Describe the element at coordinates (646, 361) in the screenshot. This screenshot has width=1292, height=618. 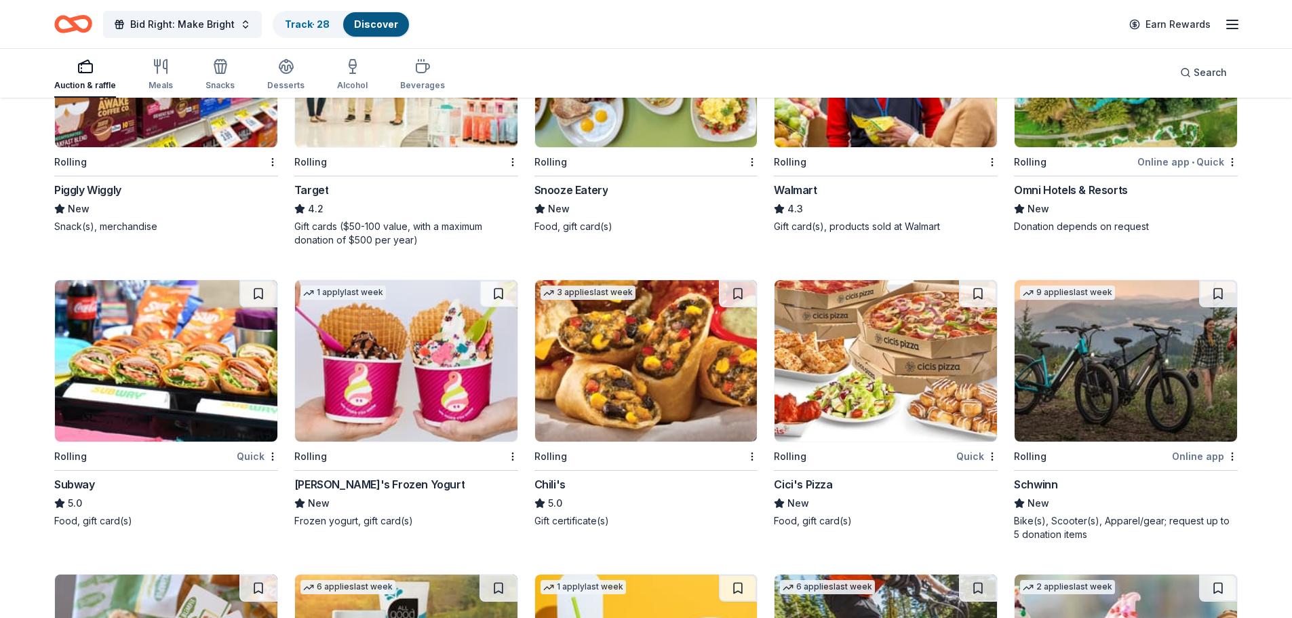
I see `img: Image for Chili's` at that location.